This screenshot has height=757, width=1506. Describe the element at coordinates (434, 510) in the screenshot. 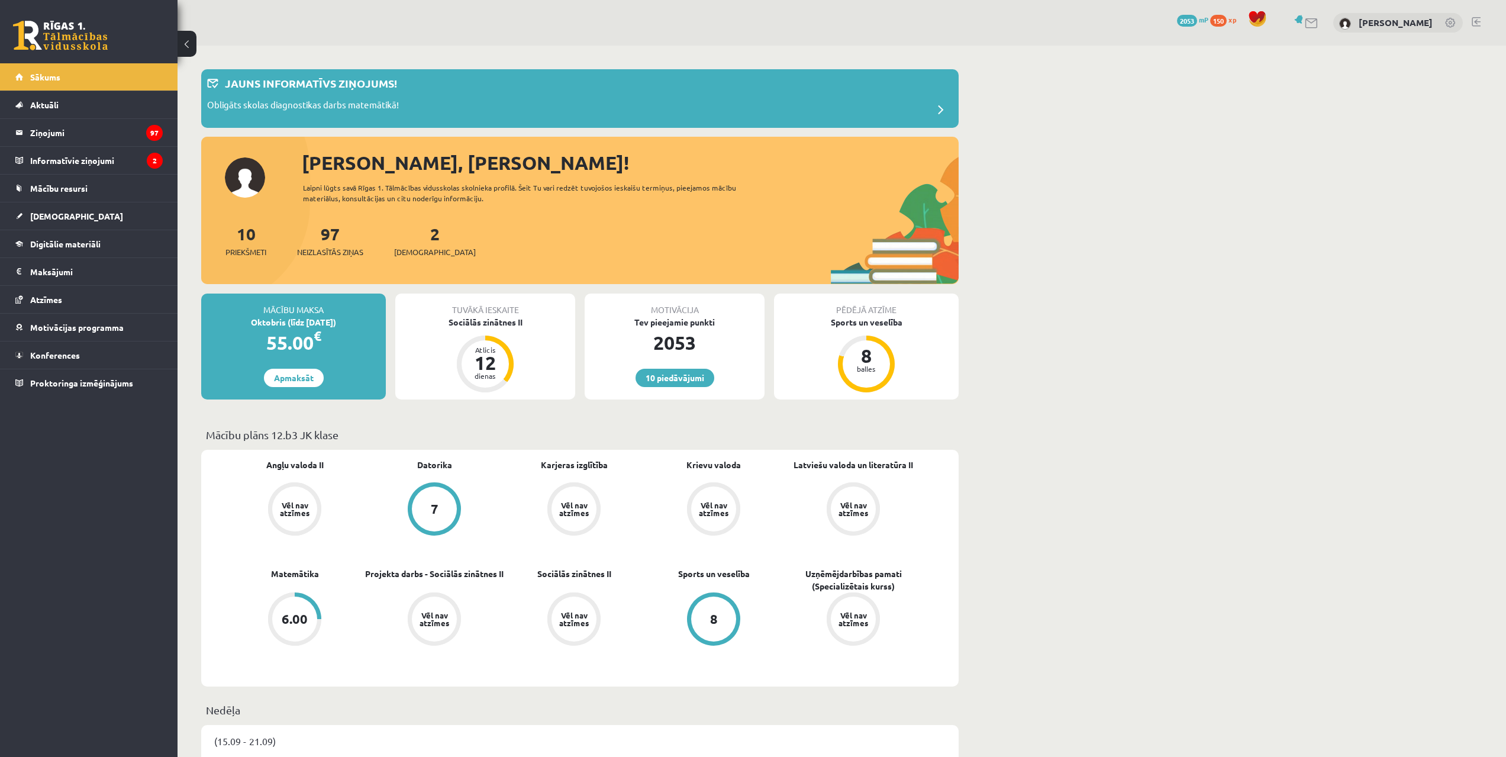

I see `a: 7` at that location.